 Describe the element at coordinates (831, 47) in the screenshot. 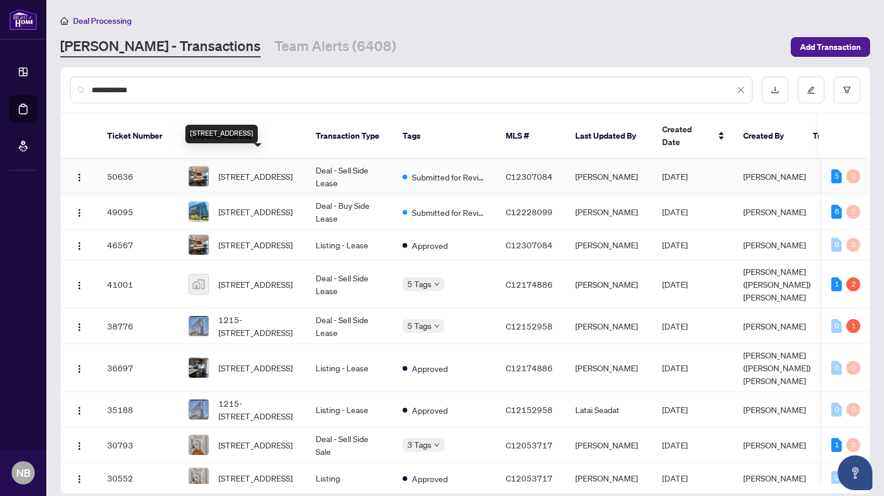

I see `button: Add Transaction` at that location.